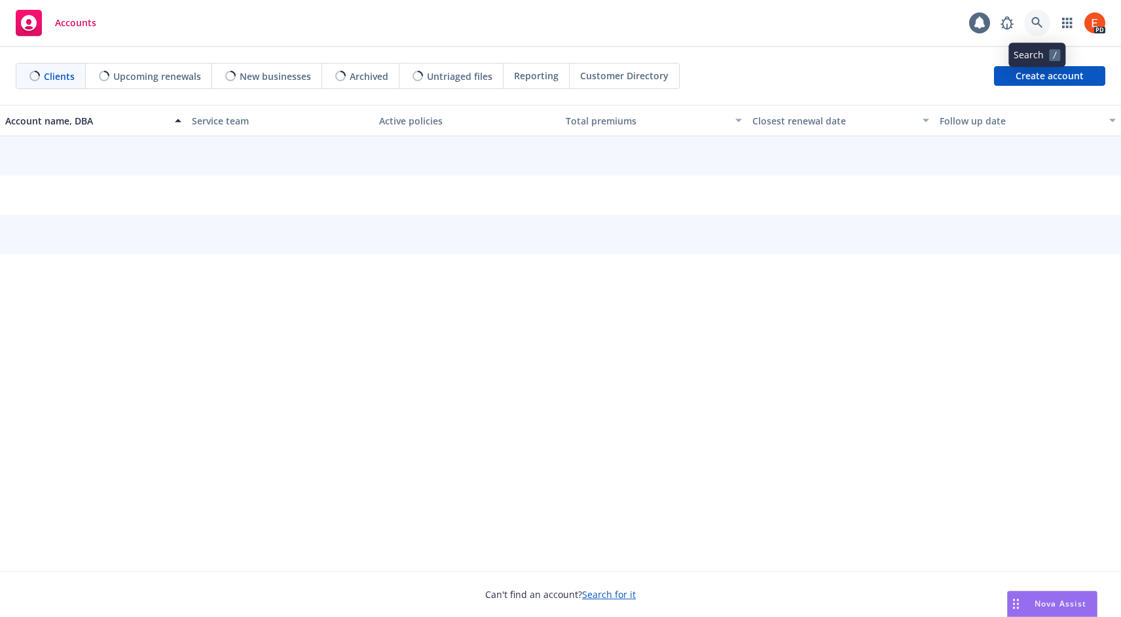  What do you see at coordinates (1050, 76) in the screenshot?
I see `a: Create account` at bounding box center [1050, 76].